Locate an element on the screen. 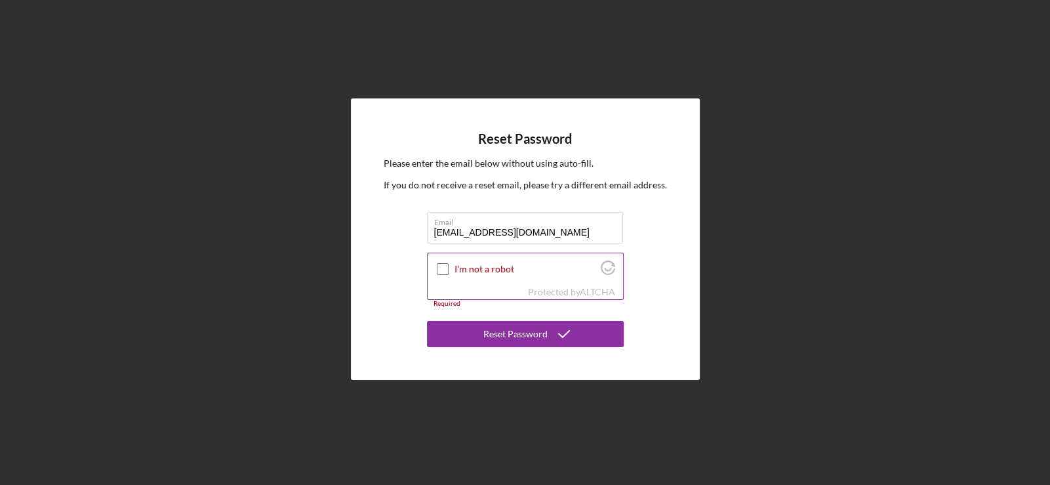 The image size is (1050, 485). p: If you do not receive a reset email, please try a different email address. is located at coordinates (526, 185).